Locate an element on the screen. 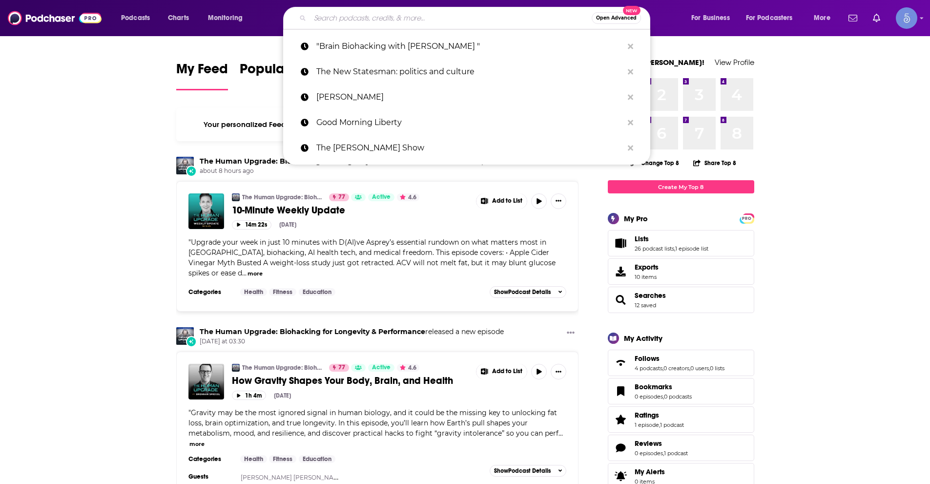  a: PRO is located at coordinates (747, 218).